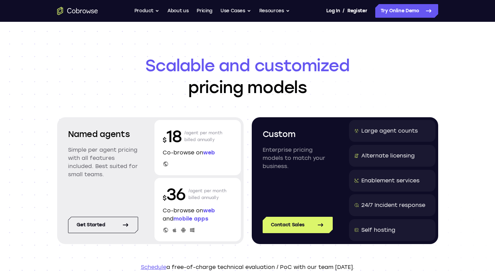  What do you see at coordinates (248, 76) in the screenshot?
I see `h1: pricing models` at bounding box center [248, 76].